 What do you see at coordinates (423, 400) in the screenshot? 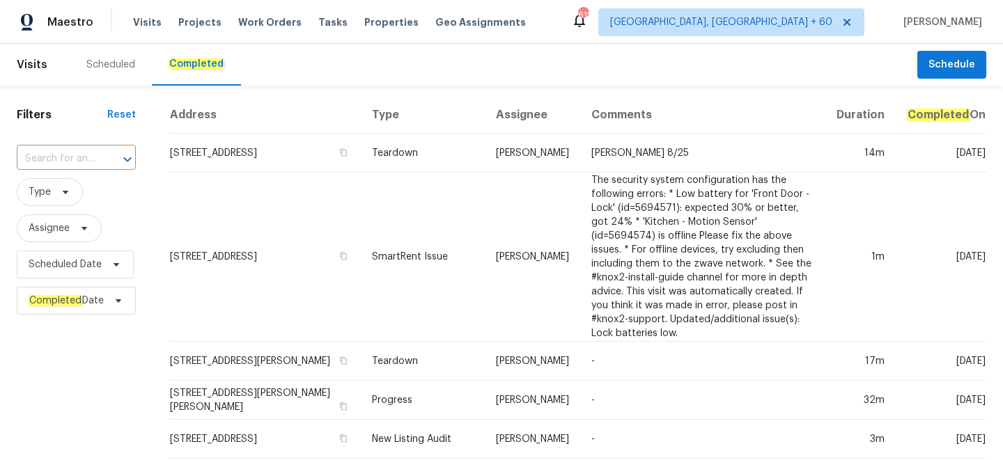
I see `td: Progress` at bounding box center [423, 400].